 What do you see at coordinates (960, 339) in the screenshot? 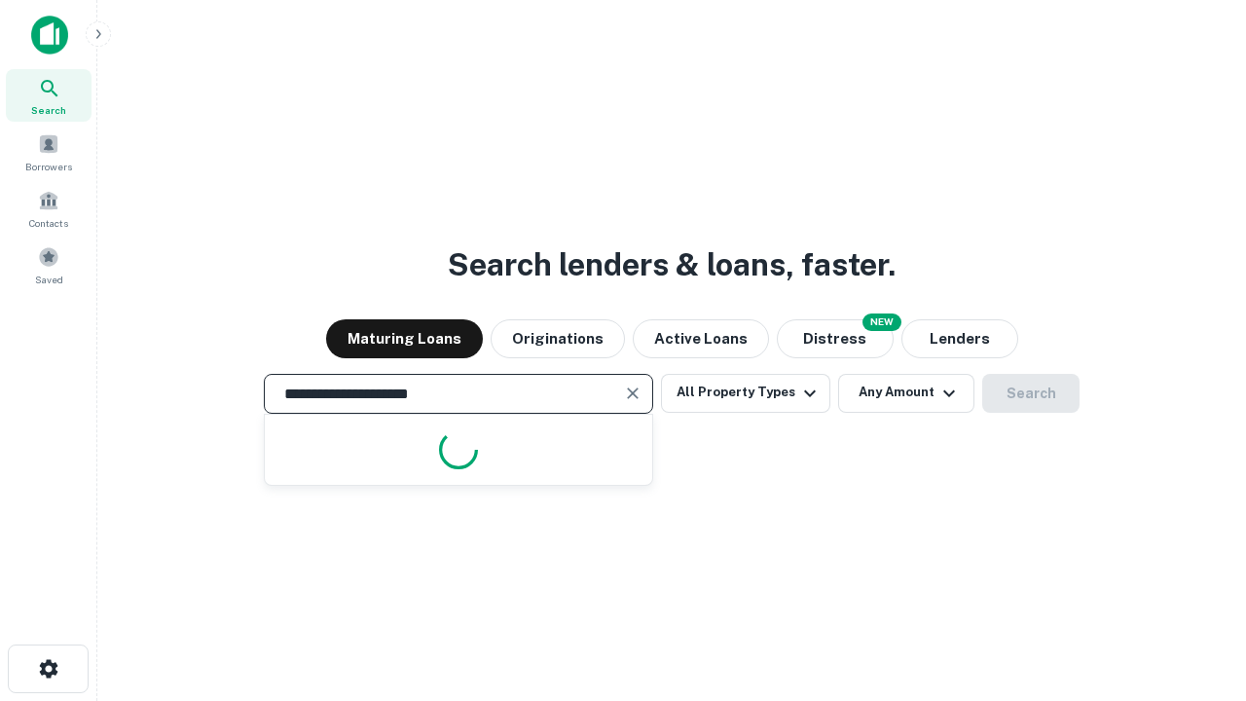
I see `button: Lenders` at bounding box center [960, 339].